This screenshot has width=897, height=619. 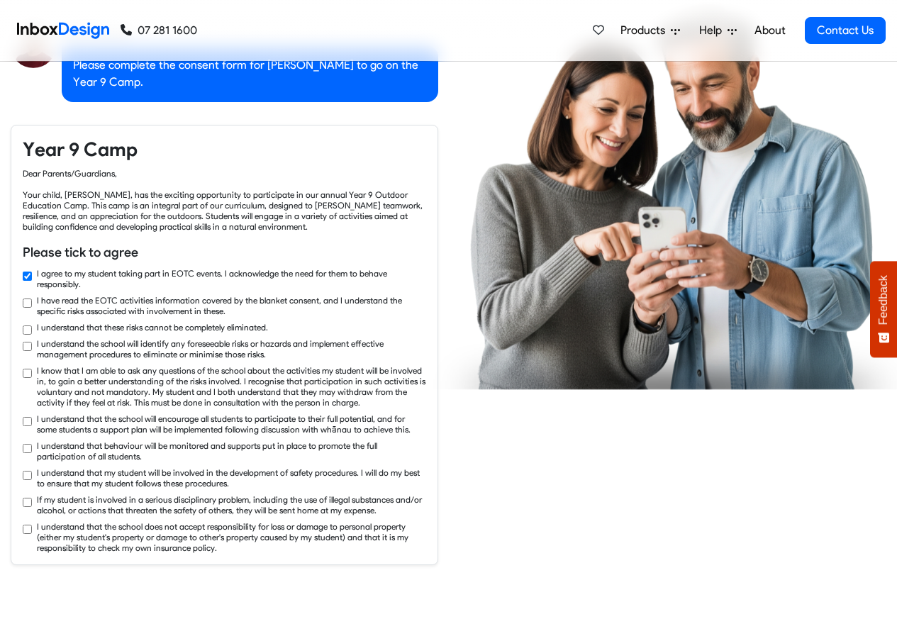 What do you see at coordinates (231, 478) in the screenshot?
I see `label: I understand that my student will be involved in the development of safety procedures. I will do ...` at bounding box center [231, 478].